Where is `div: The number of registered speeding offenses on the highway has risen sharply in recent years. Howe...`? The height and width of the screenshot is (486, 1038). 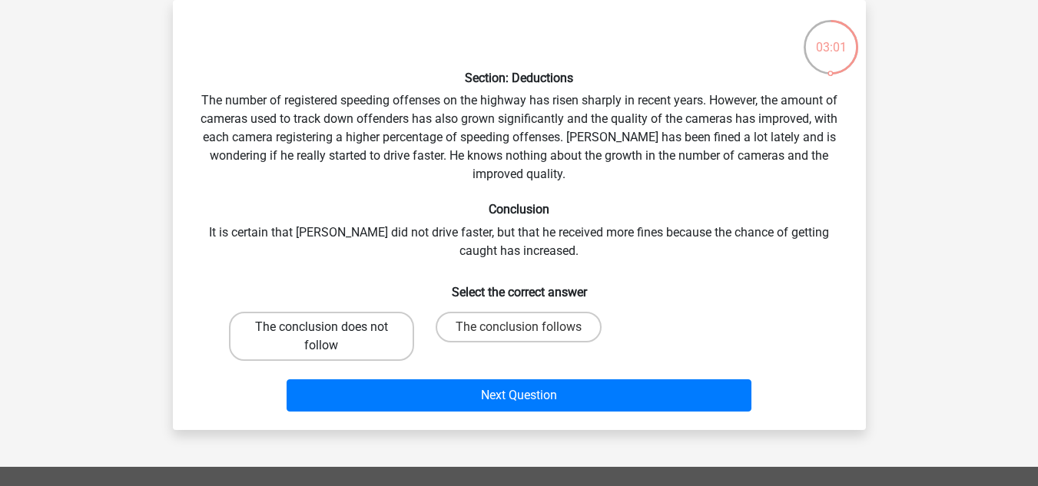
div: The number of registered speeding offenses on the highway has risen sharply in recent years. Howe... is located at coordinates (519, 215).